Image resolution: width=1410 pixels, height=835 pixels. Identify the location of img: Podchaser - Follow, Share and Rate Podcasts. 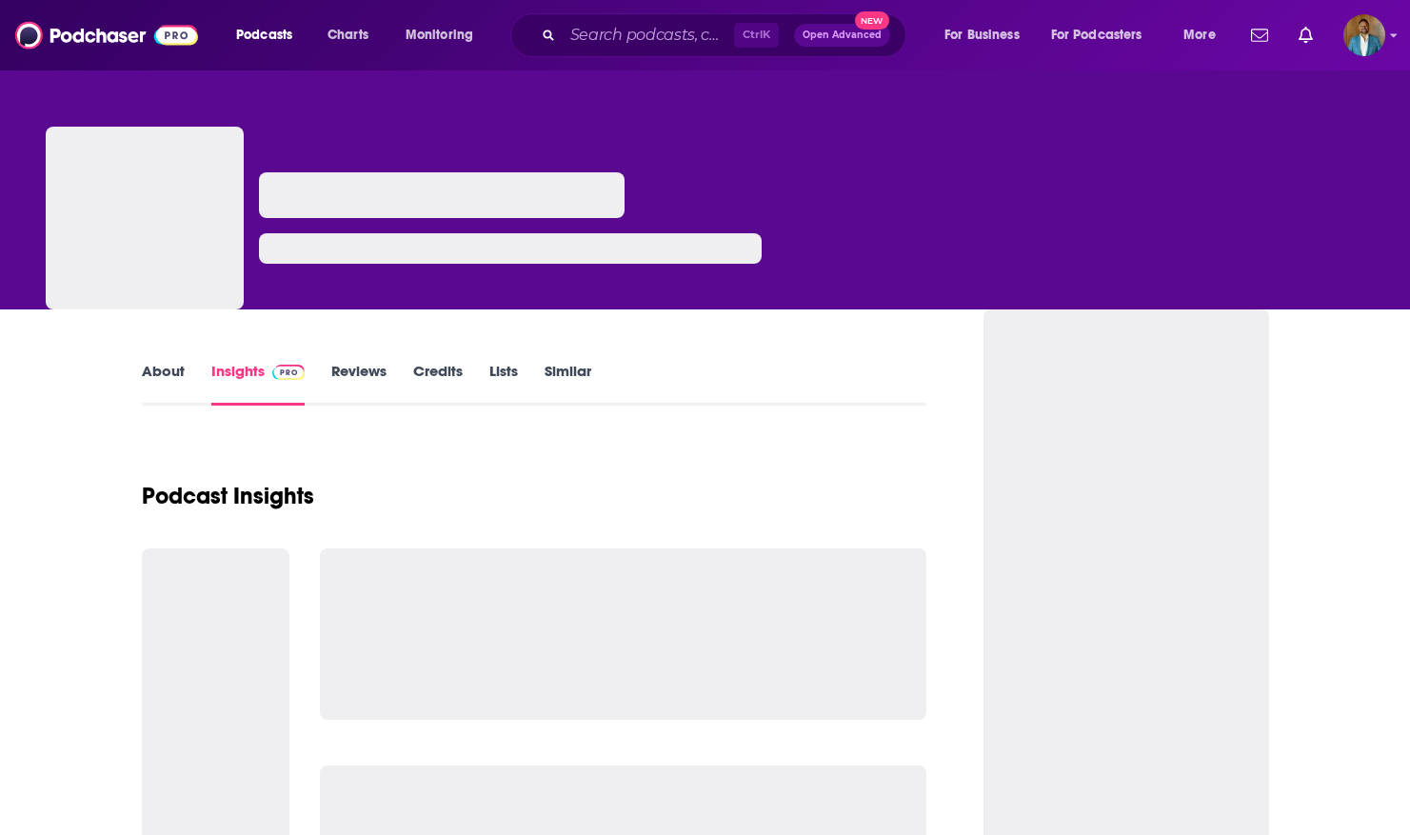
(107, 35).